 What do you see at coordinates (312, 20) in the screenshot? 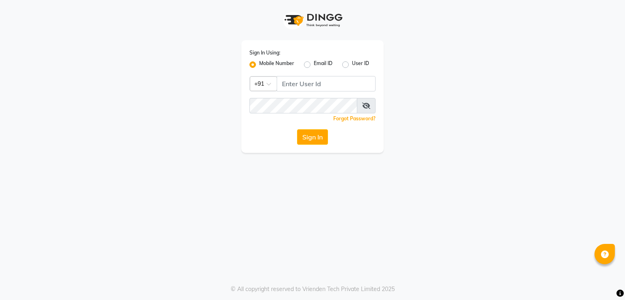
I see `img: logo1.svg` at bounding box center [312, 20].